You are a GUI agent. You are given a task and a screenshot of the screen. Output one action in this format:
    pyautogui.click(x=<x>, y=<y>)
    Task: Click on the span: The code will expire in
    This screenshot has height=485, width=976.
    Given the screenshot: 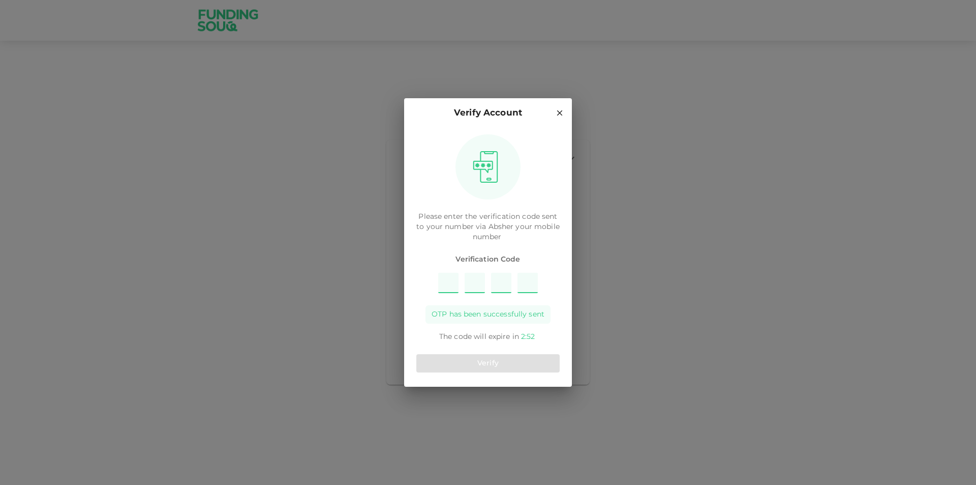 What is the action you would take?
    pyautogui.click(x=479, y=337)
    